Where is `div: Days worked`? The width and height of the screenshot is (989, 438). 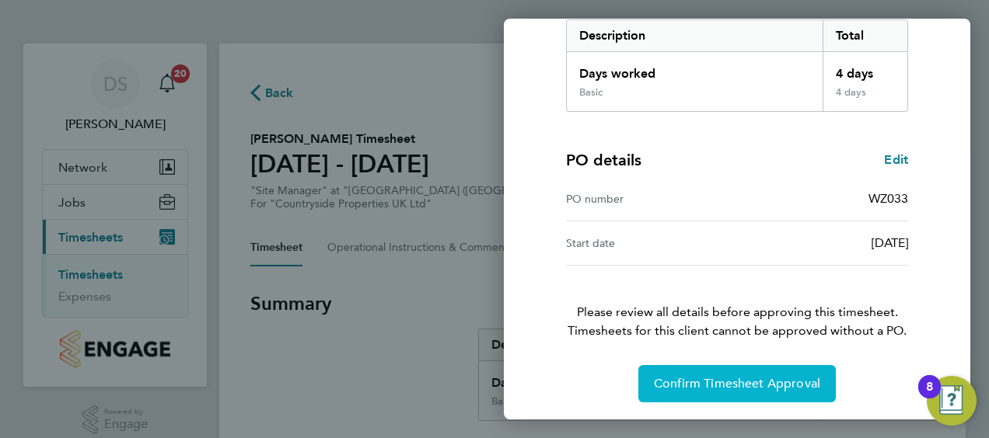
div: Days worked is located at coordinates (694, 69).